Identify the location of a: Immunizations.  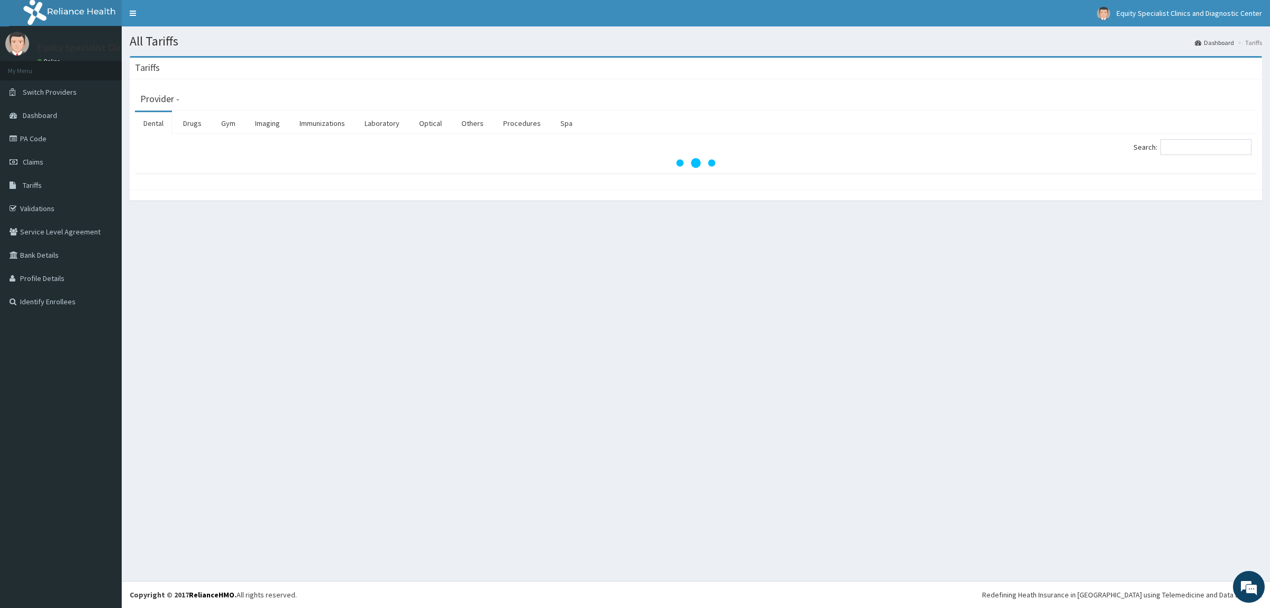
(322, 123).